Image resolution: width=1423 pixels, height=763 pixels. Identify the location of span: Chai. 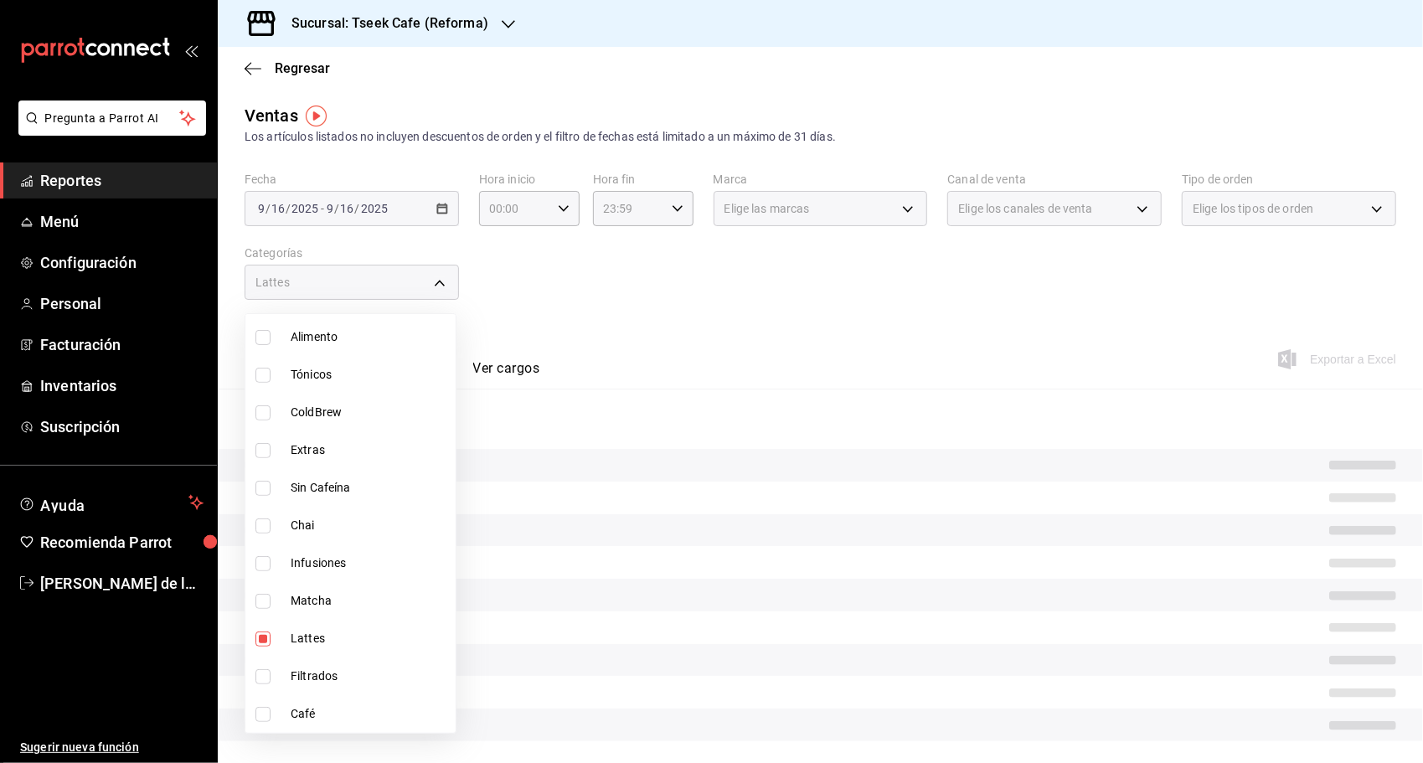
(369, 525).